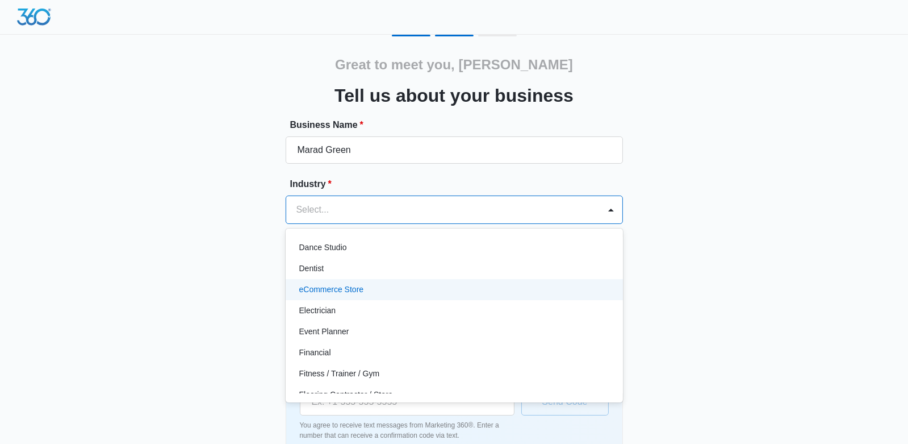  I want to click on p: Dentist, so click(312, 268).